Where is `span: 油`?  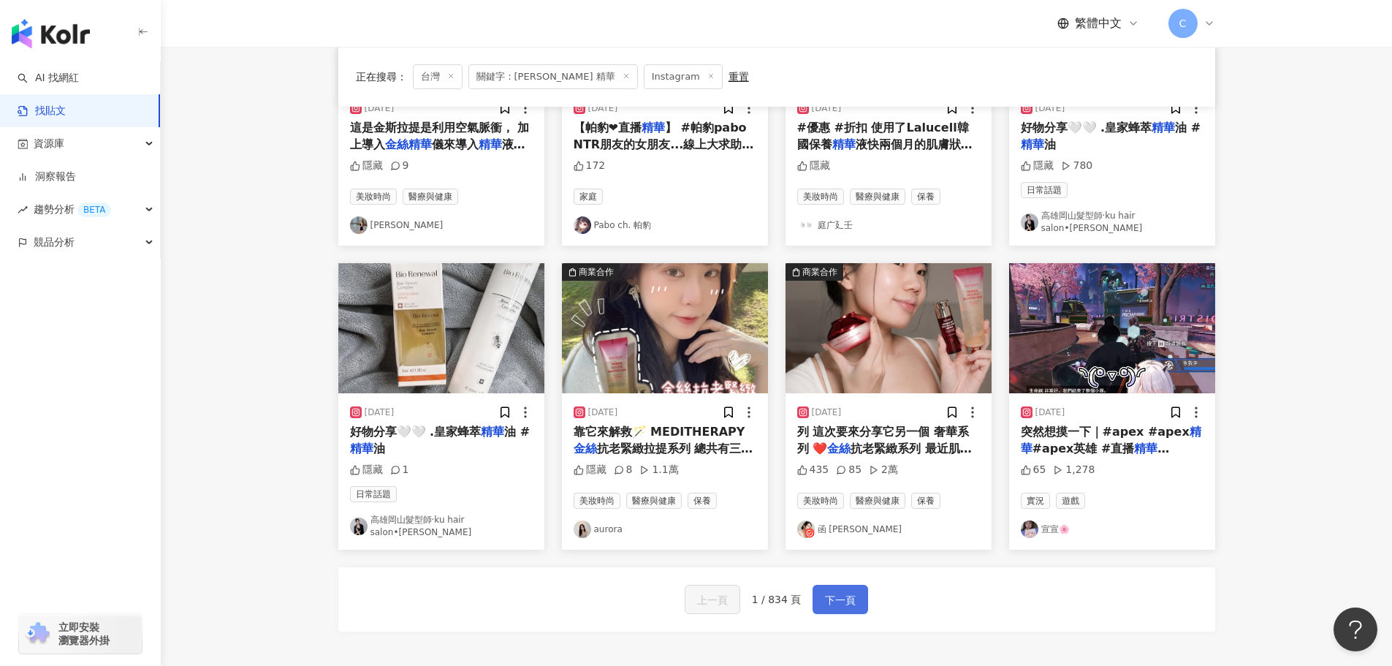 span: 油 is located at coordinates (379, 448).